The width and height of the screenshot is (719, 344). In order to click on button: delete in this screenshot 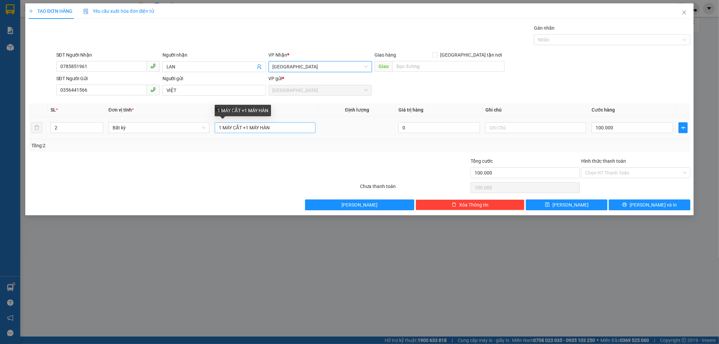, I will do `click(37, 128)`.